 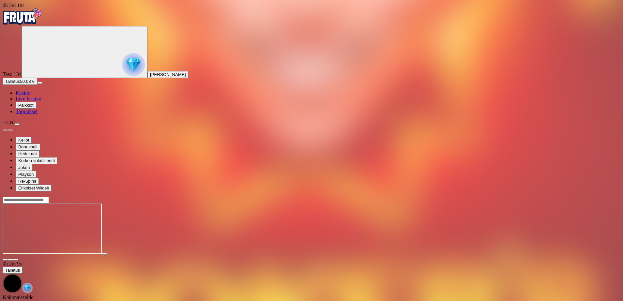 What do you see at coordinates (85, 52) in the screenshot?
I see `button: reward progress` at bounding box center [85, 52].